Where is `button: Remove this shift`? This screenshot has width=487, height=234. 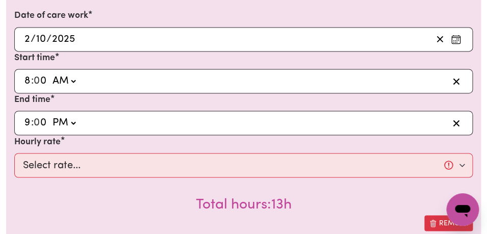
button: Remove this shift is located at coordinates (449, 223).